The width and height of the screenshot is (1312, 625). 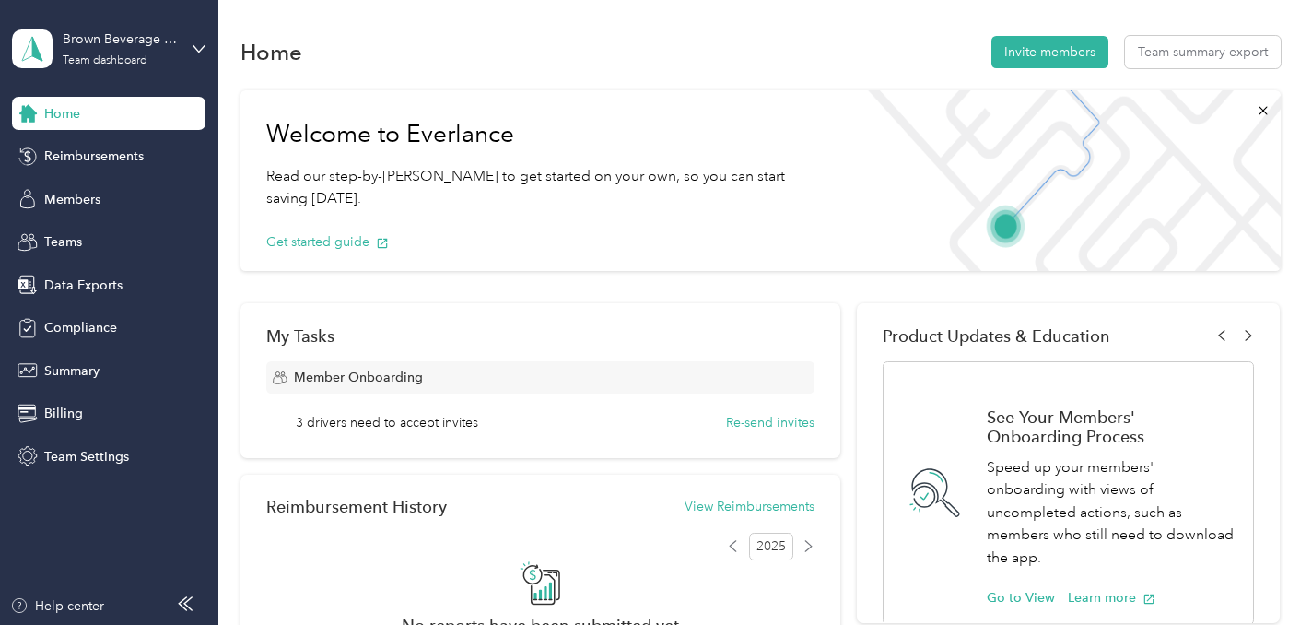 What do you see at coordinates (105, 61) in the screenshot?
I see `div: Team dashboard` at bounding box center [105, 61].